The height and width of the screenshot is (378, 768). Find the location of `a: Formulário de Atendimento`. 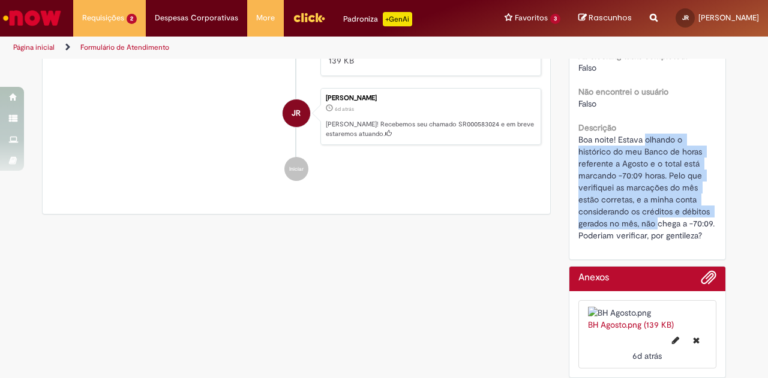

a: Formulário de Atendimento is located at coordinates (125, 47).